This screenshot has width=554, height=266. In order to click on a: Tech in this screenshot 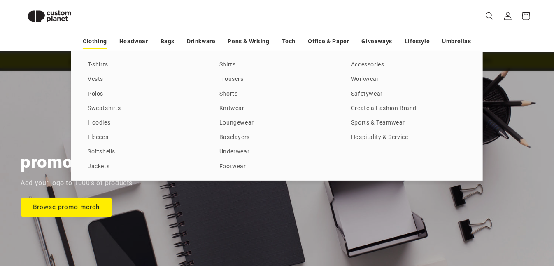, I will do `click(289, 41)`.